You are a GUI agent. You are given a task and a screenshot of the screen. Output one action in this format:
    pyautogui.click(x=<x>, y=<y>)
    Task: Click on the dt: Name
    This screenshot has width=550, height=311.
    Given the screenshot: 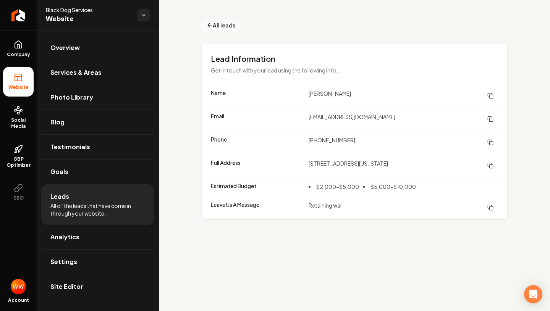 What is the action you would take?
    pyautogui.click(x=257, y=96)
    